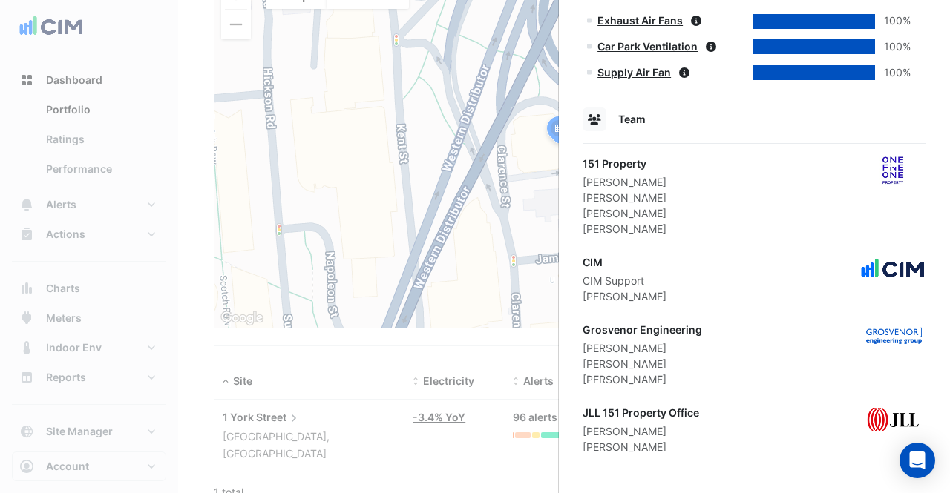  Describe the element at coordinates (917, 461) in the screenshot. I see `div: Open Intercom Messenger` at that location.